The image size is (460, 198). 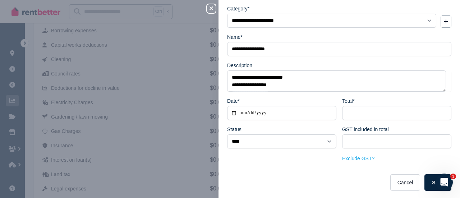 I want to click on button: Exclude GST?, so click(x=358, y=159).